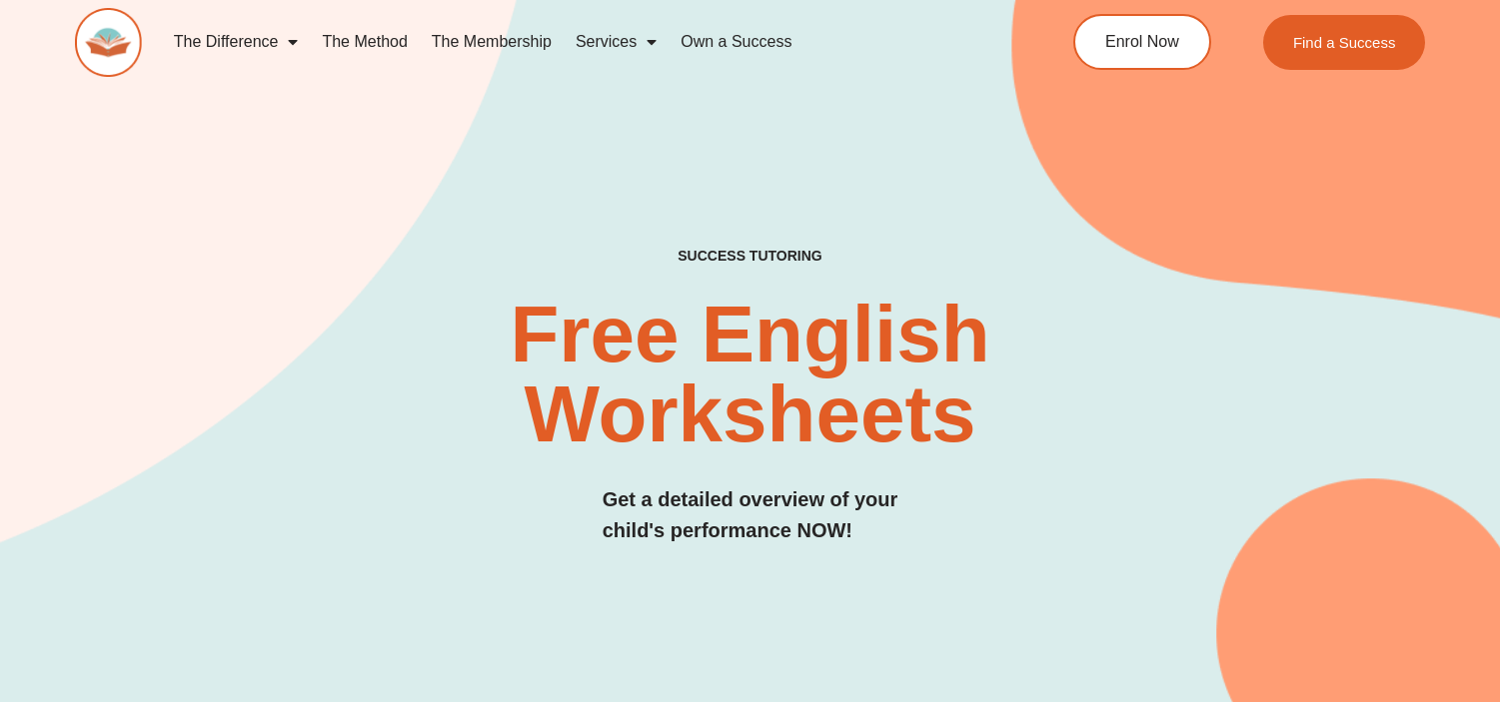 This screenshot has width=1500, height=702. I want to click on nav: Menu, so click(579, 42).